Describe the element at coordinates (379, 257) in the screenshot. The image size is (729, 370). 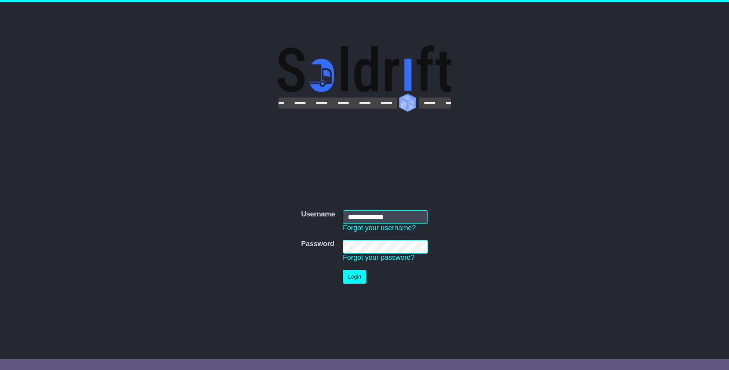
I see `a: Forgot your password?` at that location.